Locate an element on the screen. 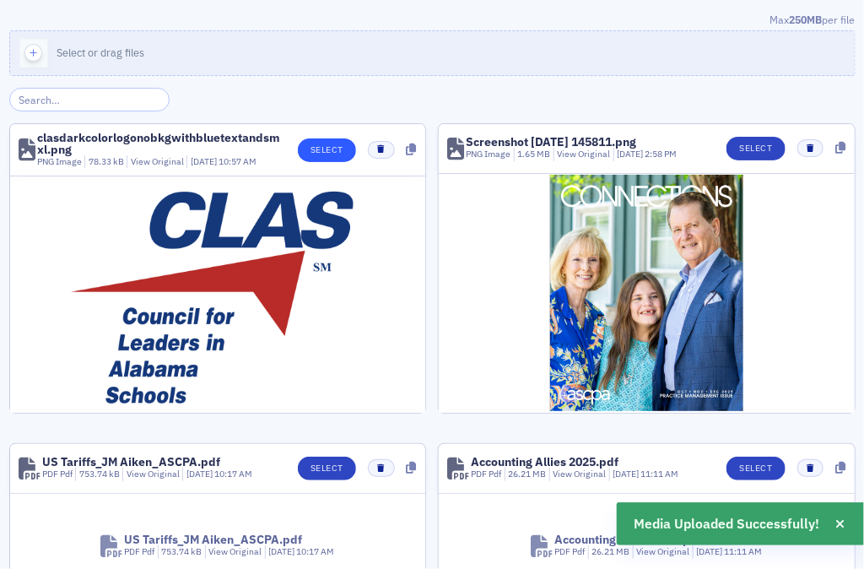 The height and width of the screenshot is (569, 864). span: 10:57 AM is located at coordinates (237, 161).